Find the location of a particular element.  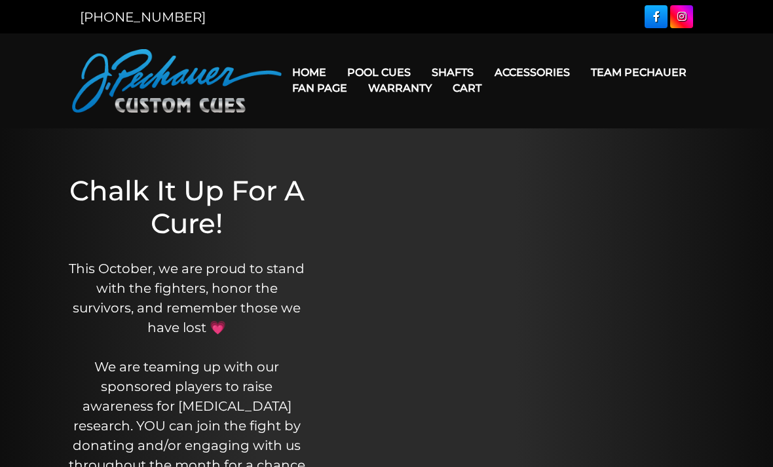

a: Warranty is located at coordinates (400, 88).